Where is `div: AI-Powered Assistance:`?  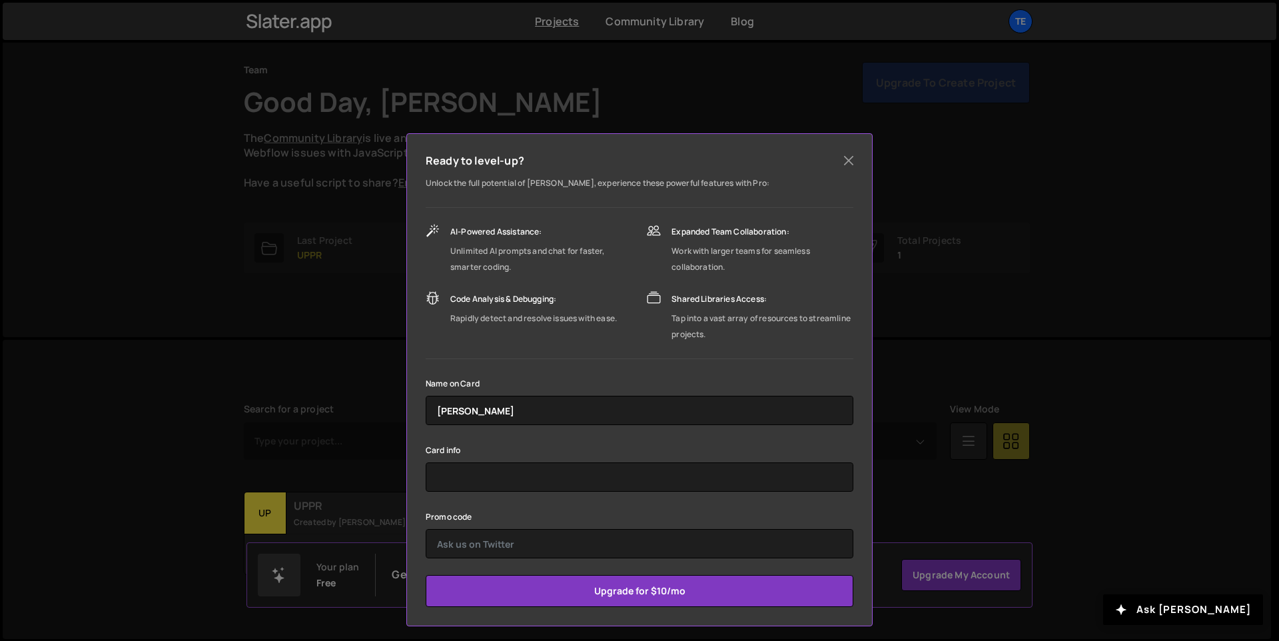 div: AI-Powered Assistance: is located at coordinates (542, 232).